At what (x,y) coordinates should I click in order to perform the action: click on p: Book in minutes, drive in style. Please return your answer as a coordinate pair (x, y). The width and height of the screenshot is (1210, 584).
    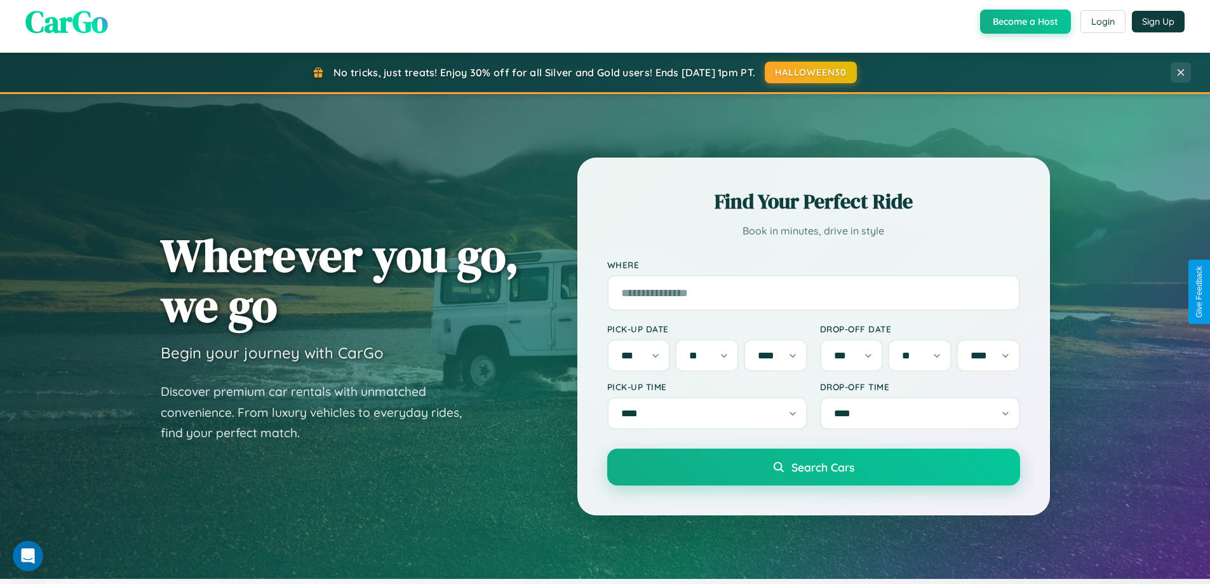
    Looking at the image, I should click on (814, 231).